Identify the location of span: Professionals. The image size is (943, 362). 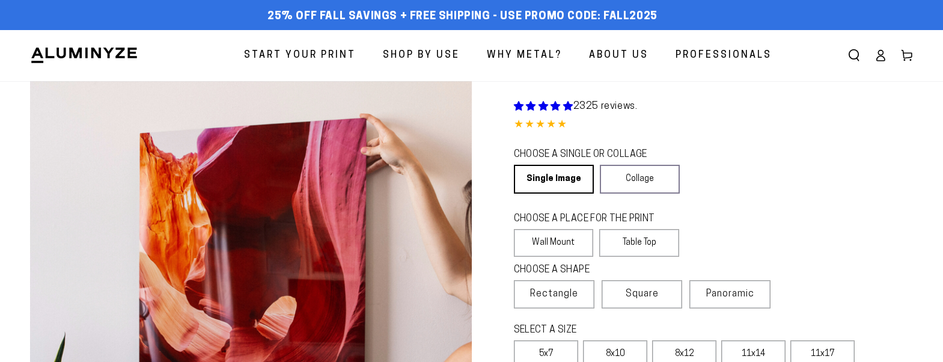
(724, 55).